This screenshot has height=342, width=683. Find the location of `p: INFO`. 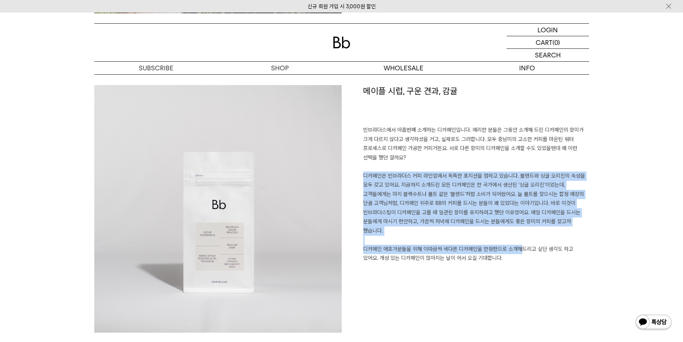

p: INFO is located at coordinates (527, 68).